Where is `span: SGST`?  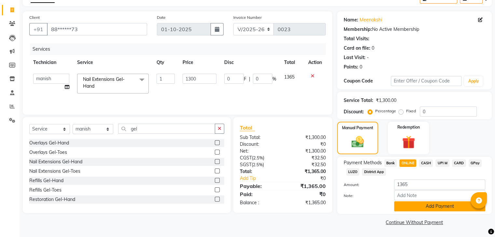 span: SGST is located at coordinates (246, 165).